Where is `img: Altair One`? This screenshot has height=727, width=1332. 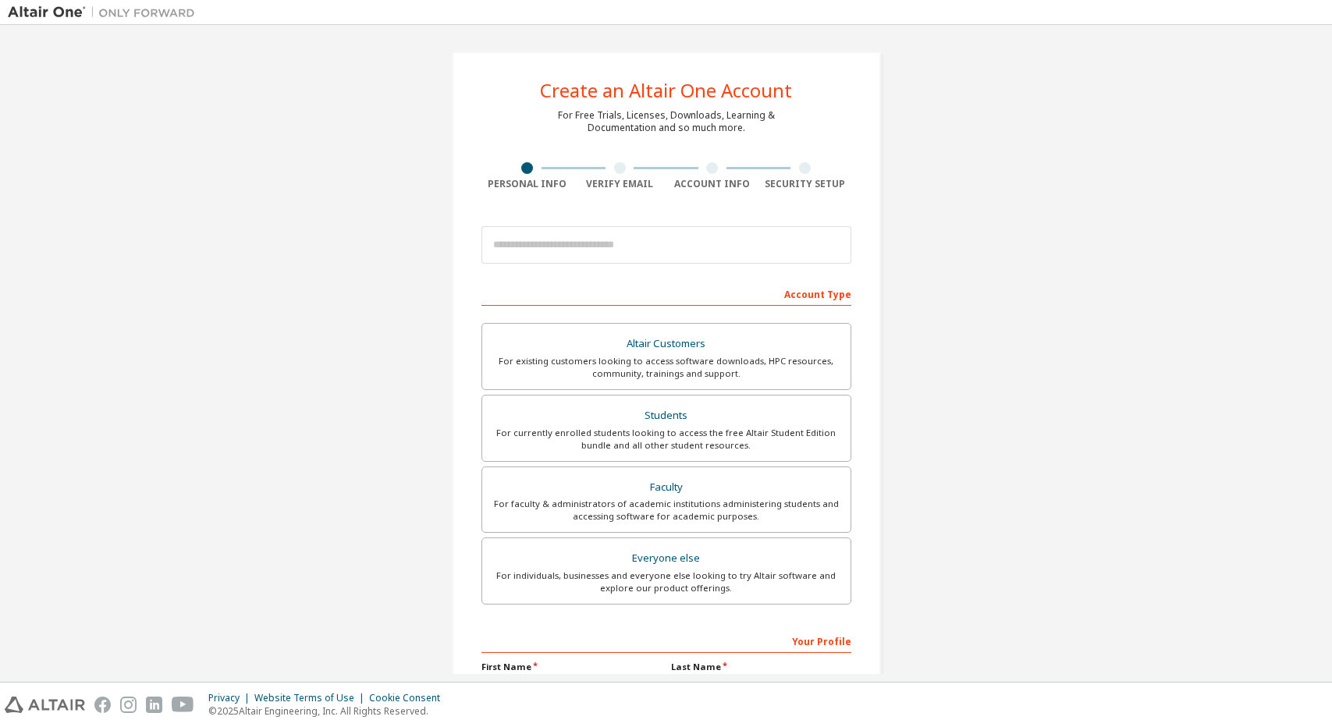
img: Altair One is located at coordinates (105, 12).